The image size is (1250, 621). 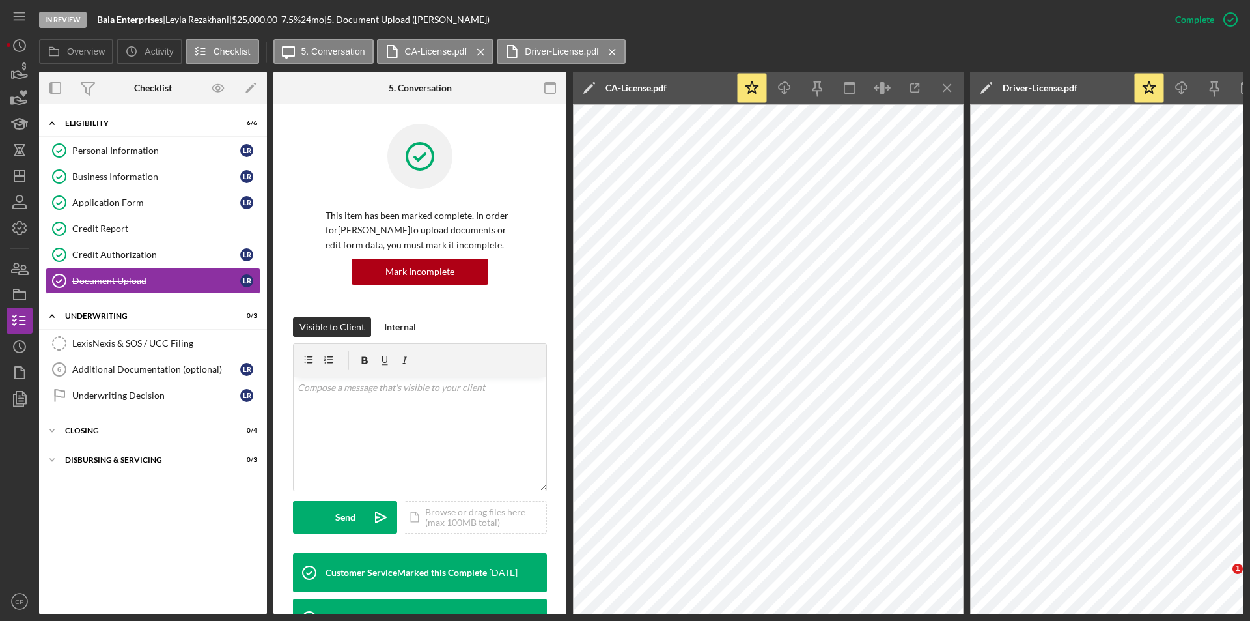 What do you see at coordinates (63, 20) in the screenshot?
I see `div: In Review` at bounding box center [63, 20].